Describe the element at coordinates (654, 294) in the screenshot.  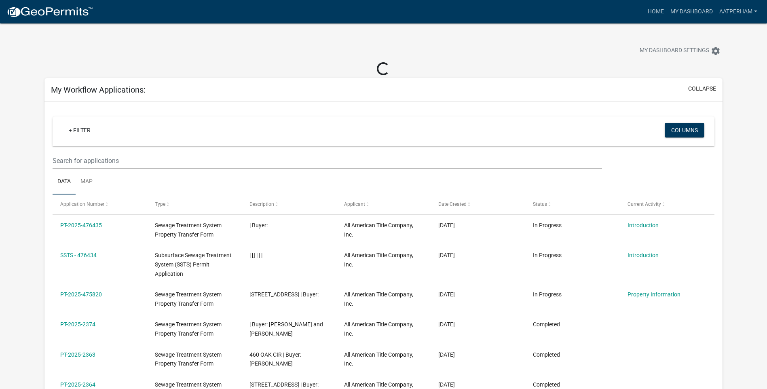
I see `a: Property Information` at that location.